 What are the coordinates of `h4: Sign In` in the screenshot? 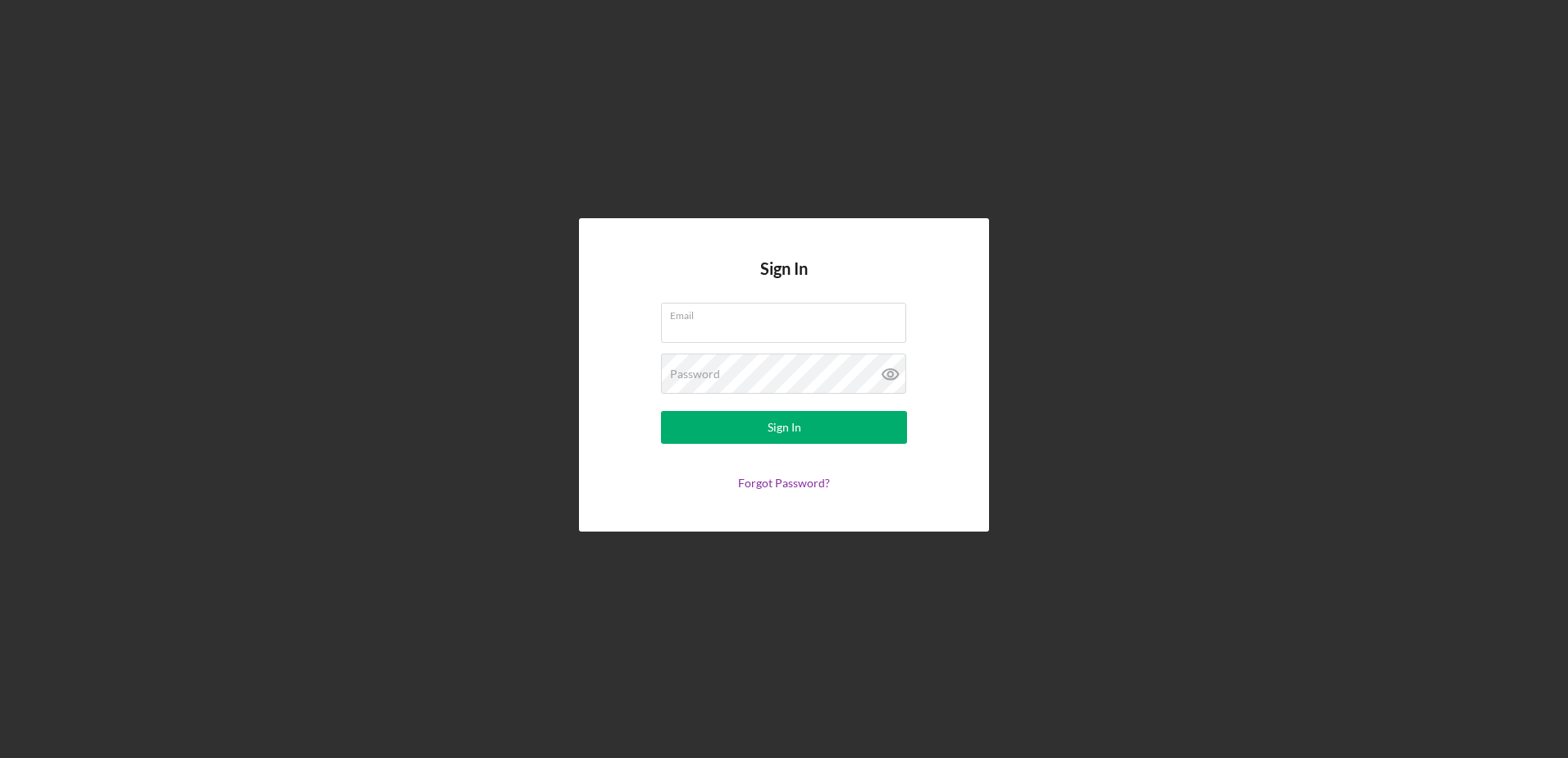 It's located at (784, 280).